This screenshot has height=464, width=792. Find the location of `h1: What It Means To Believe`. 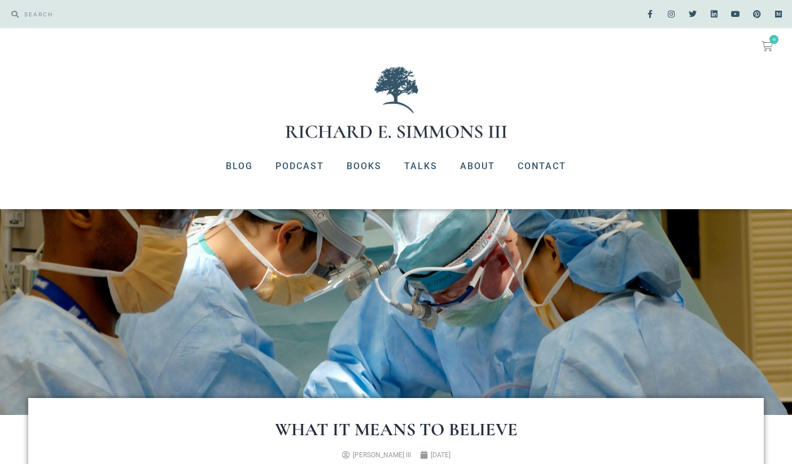

h1: What It Means To Believe is located at coordinates (396, 430).